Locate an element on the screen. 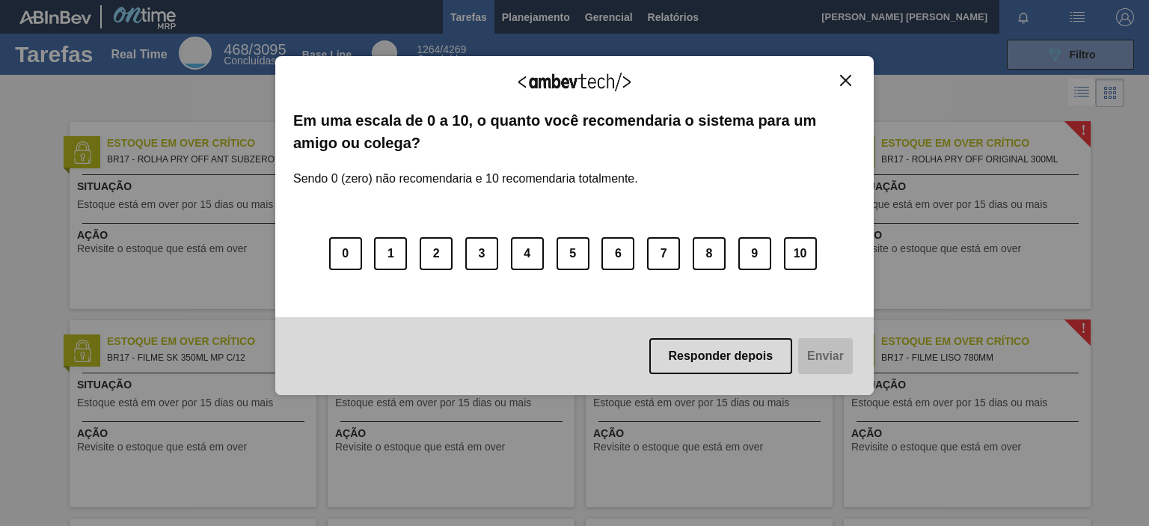  button: 4 is located at coordinates (528, 254).